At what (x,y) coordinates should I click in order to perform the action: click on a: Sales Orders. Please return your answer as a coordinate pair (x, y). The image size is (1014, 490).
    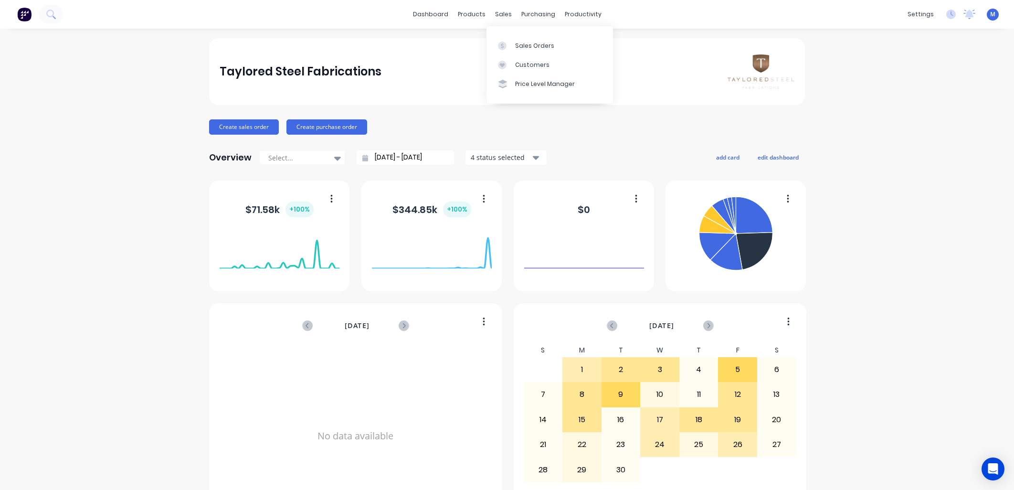
    Looking at the image, I should click on (549, 45).